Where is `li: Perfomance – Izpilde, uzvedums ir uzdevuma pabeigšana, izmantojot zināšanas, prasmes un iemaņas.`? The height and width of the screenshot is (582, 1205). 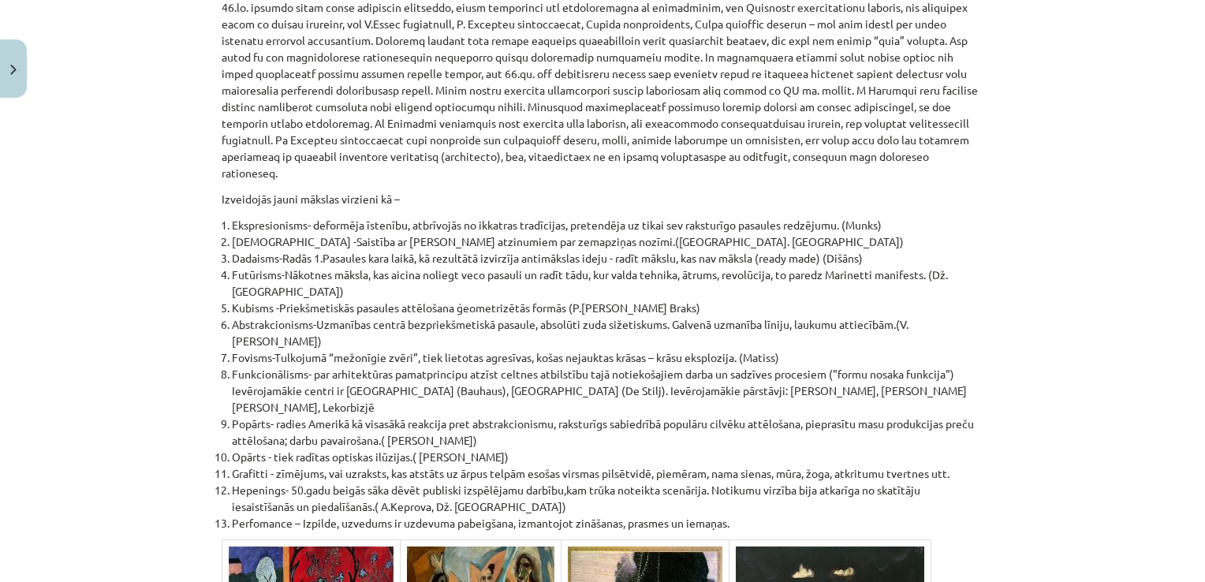 li: Perfomance – Izpilde, uzvedums ir uzdevuma pabeigšana, izmantojot zināšanas, prasmes un iemaņas. is located at coordinates (607, 523).